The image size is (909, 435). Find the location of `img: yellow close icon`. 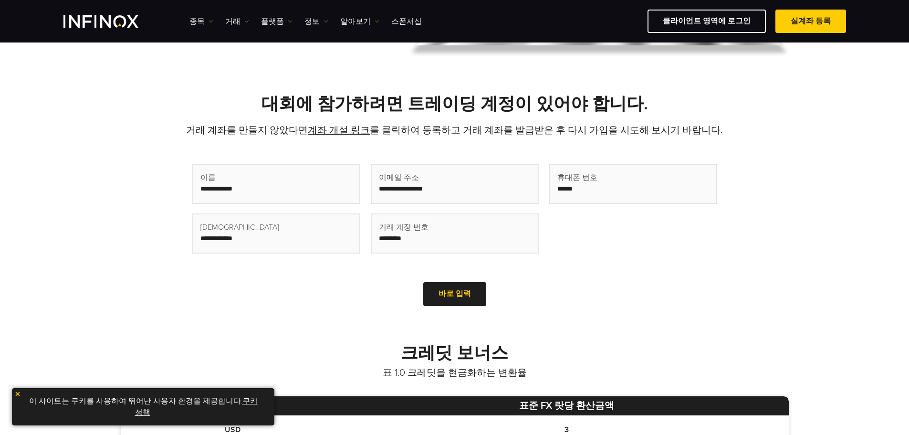

img: yellow close icon is located at coordinates (18, 394).